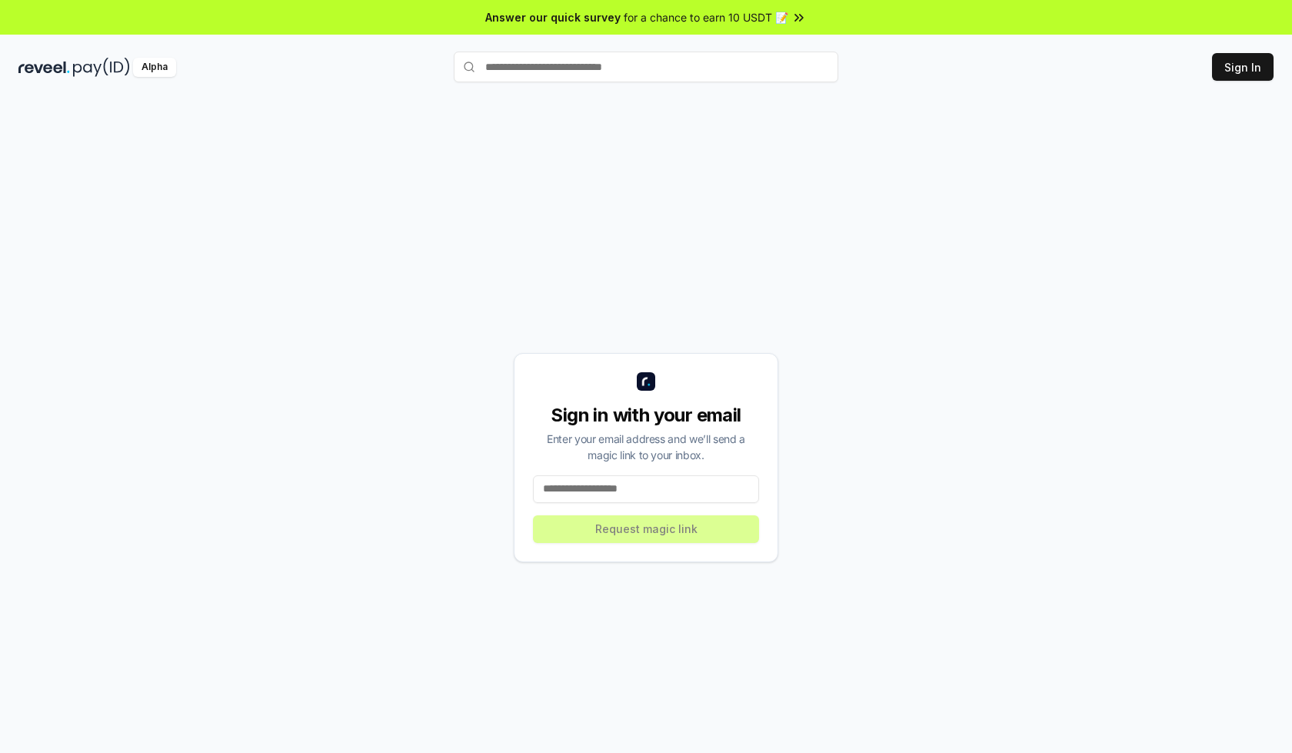 The image size is (1292, 753). I want to click on div: Sign in with your email, so click(646, 415).